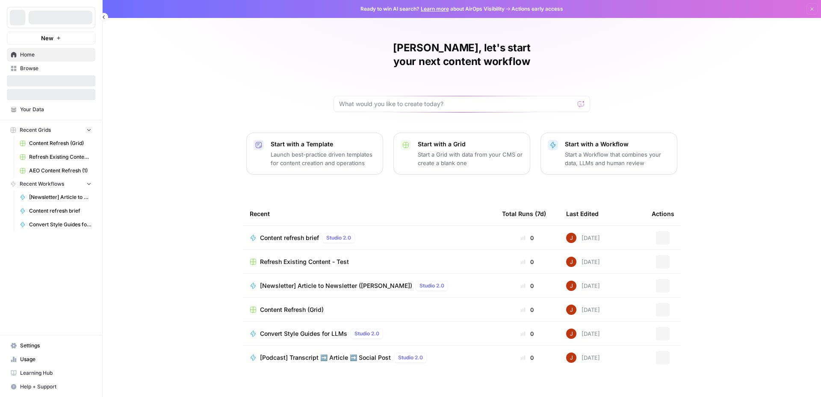 The height and width of the screenshot is (397, 821). I want to click on a: Content refresh briefStudio 2.0, so click(369, 238).